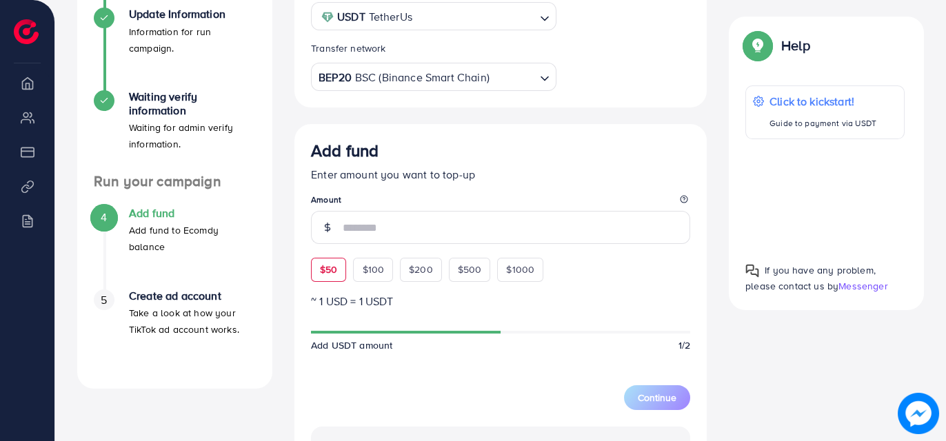 The image size is (946, 441). Describe the element at coordinates (192, 321) in the screenshot. I see `p: Take a look at how your TikTok ad account works.` at that location.